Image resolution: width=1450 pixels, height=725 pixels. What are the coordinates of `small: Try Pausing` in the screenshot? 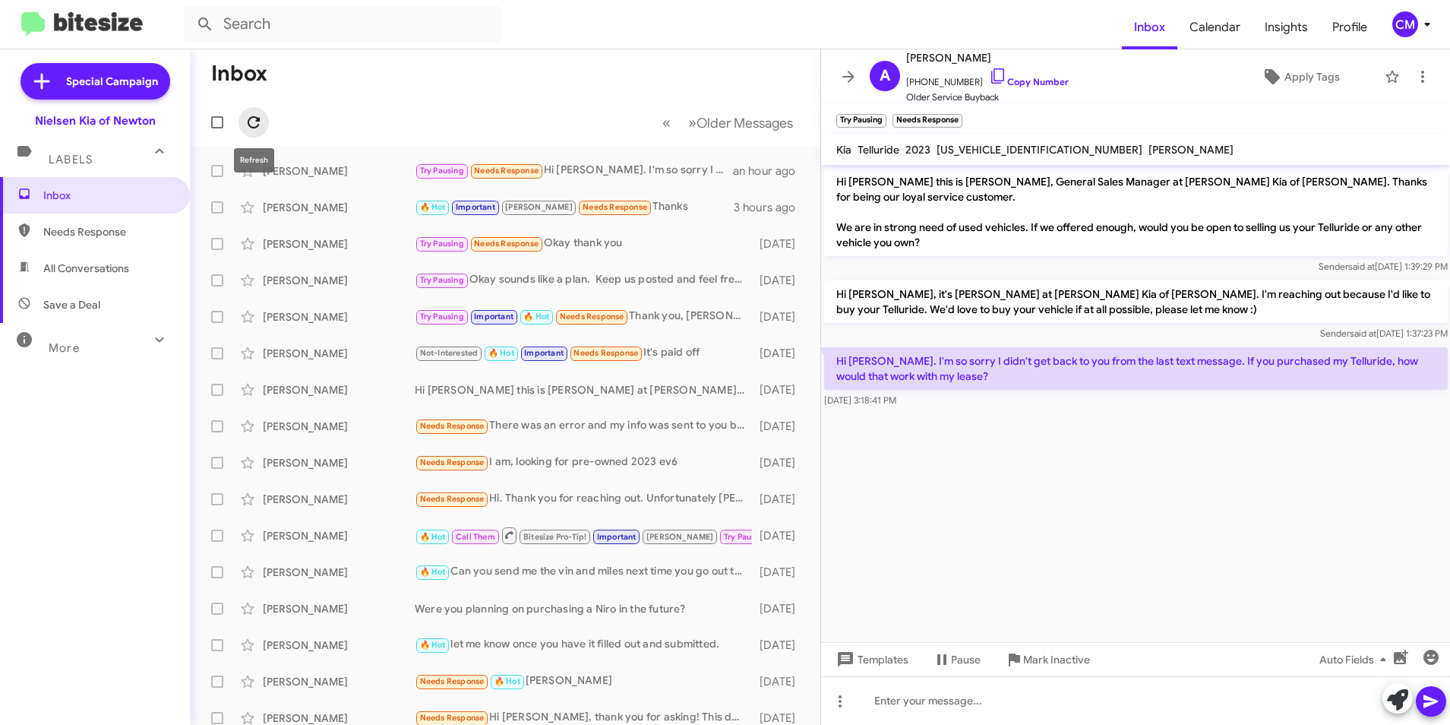 It's located at (862, 121).